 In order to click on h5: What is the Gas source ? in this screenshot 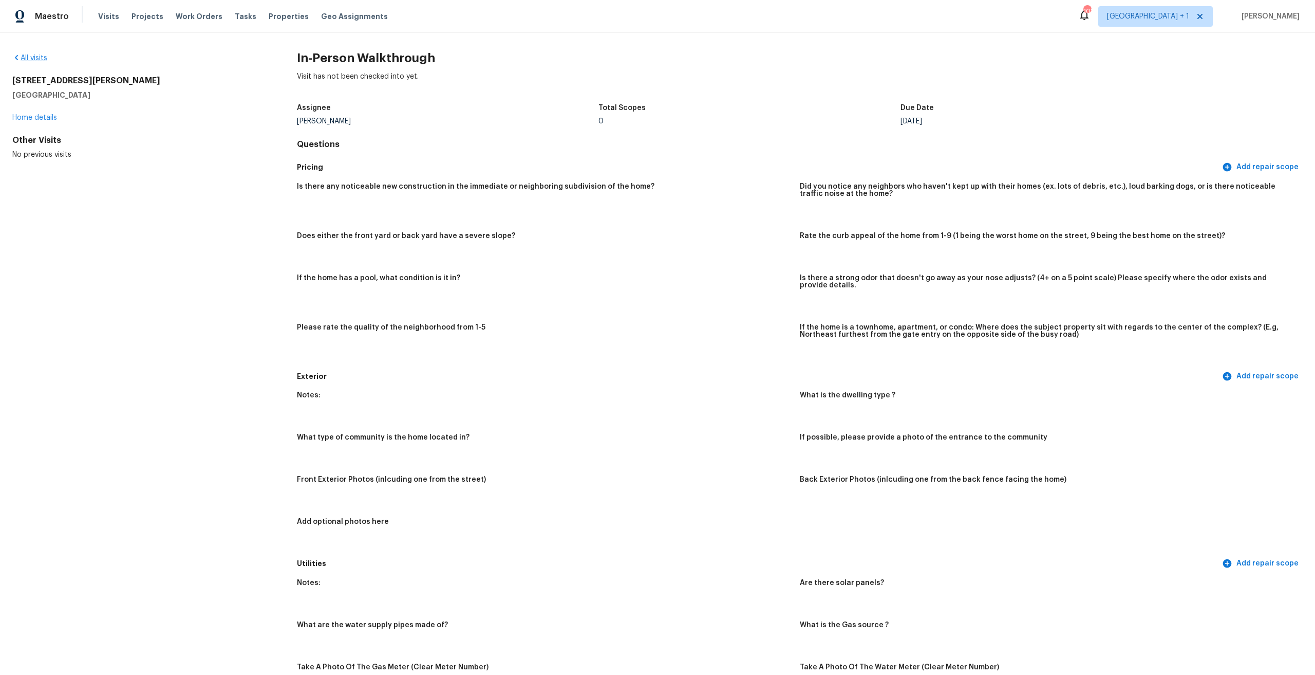, I will do `click(844, 625)`.